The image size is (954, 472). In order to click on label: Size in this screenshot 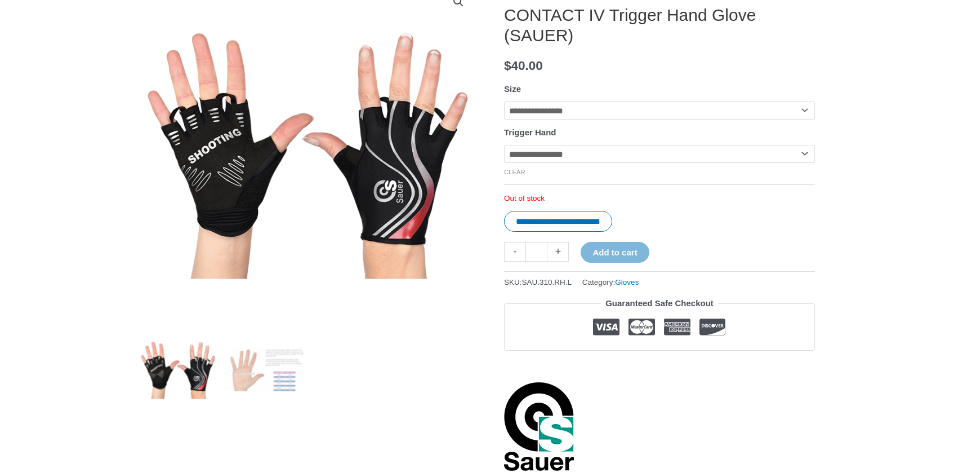, I will do `click(513, 88)`.